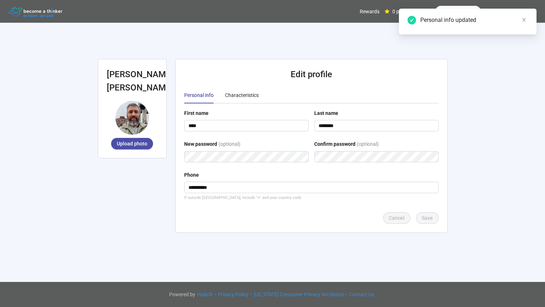 The image size is (545, 307). I want to click on font: Upload photo, so click(132, 143).